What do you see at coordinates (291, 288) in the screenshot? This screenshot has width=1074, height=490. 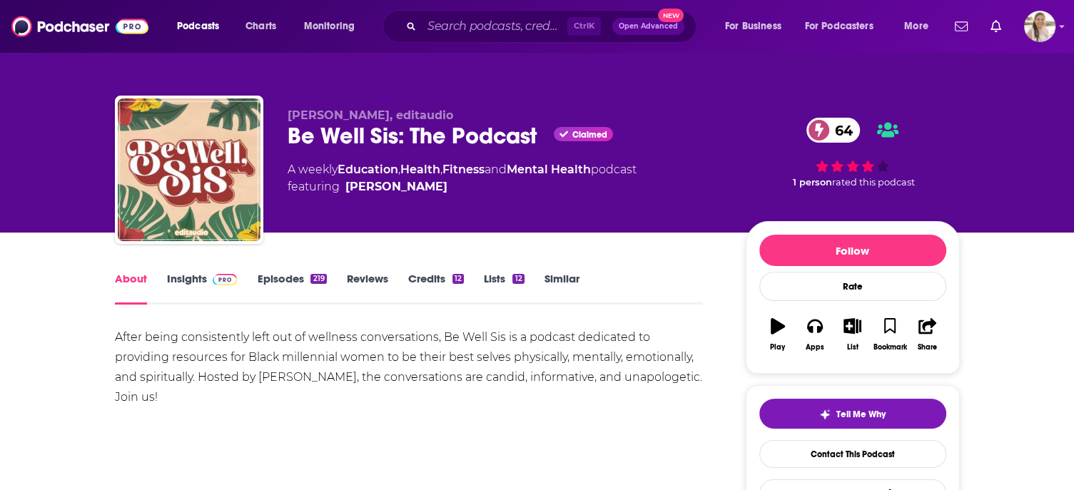 I see `a: Episodes219` at bounding box center [291, 288].